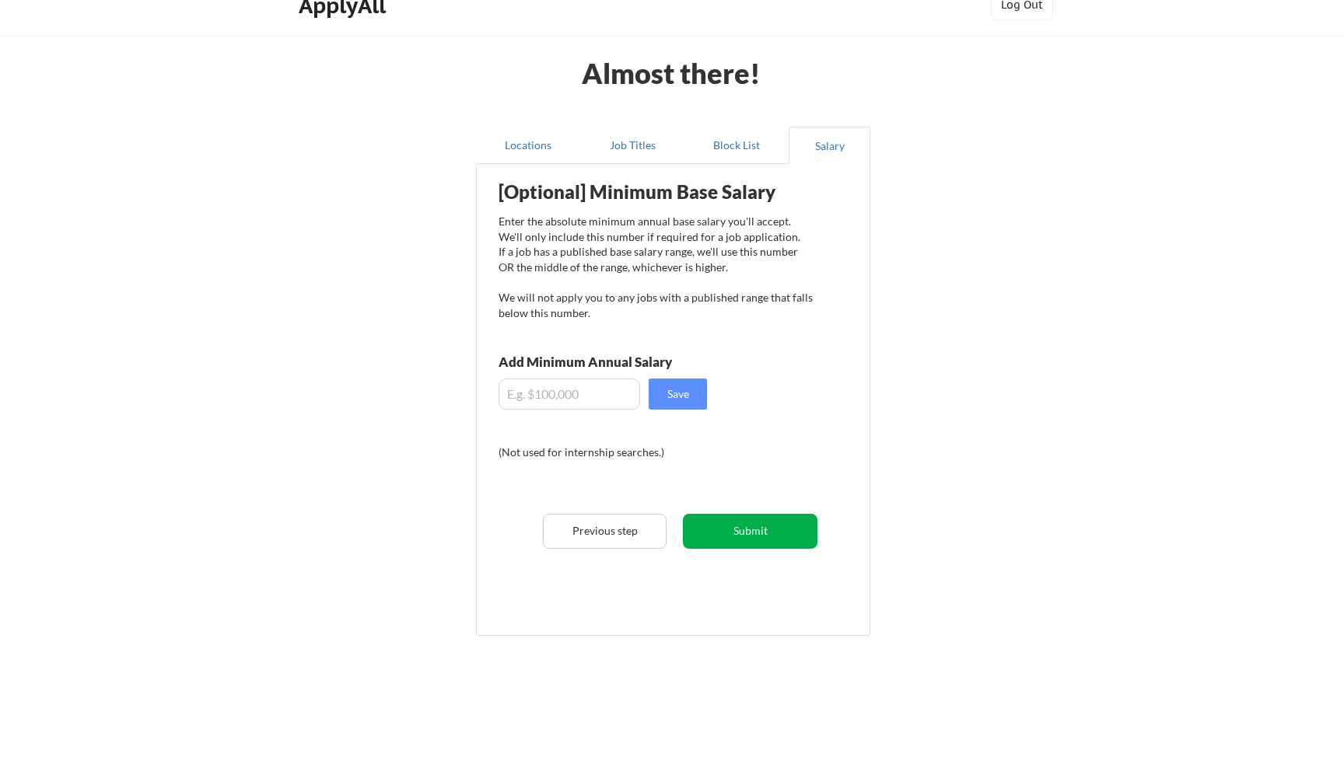 Image resolution: width=1344 pixels, height=771 pixels. I want to click on div: (Not used for internship searches.), so click(603, 453).